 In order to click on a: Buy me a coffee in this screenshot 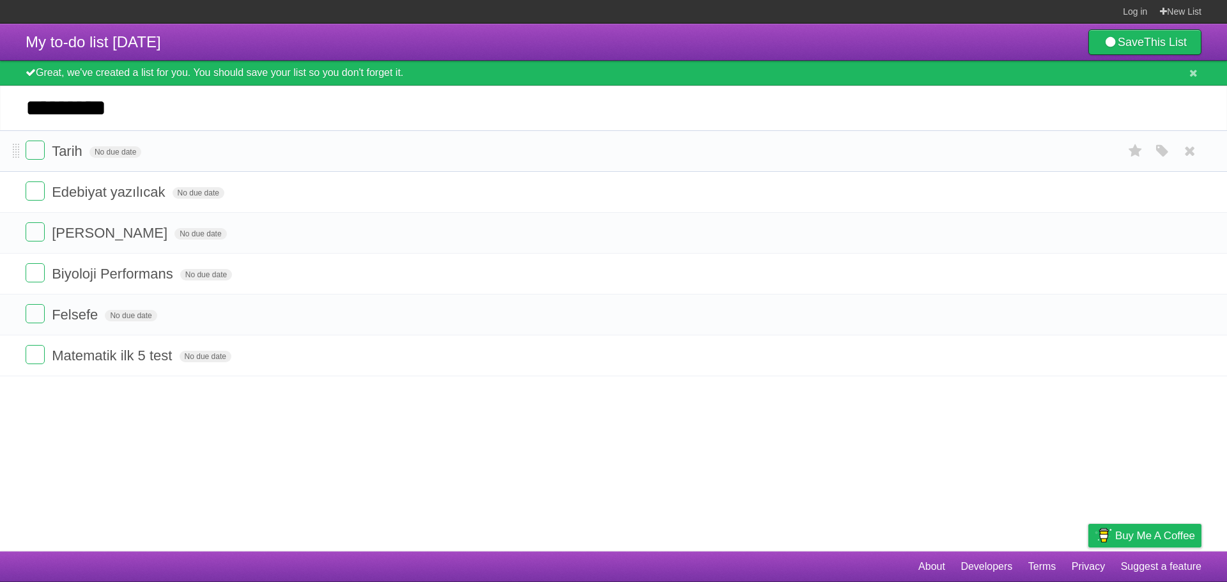, I will do `click(1144, 535)`.